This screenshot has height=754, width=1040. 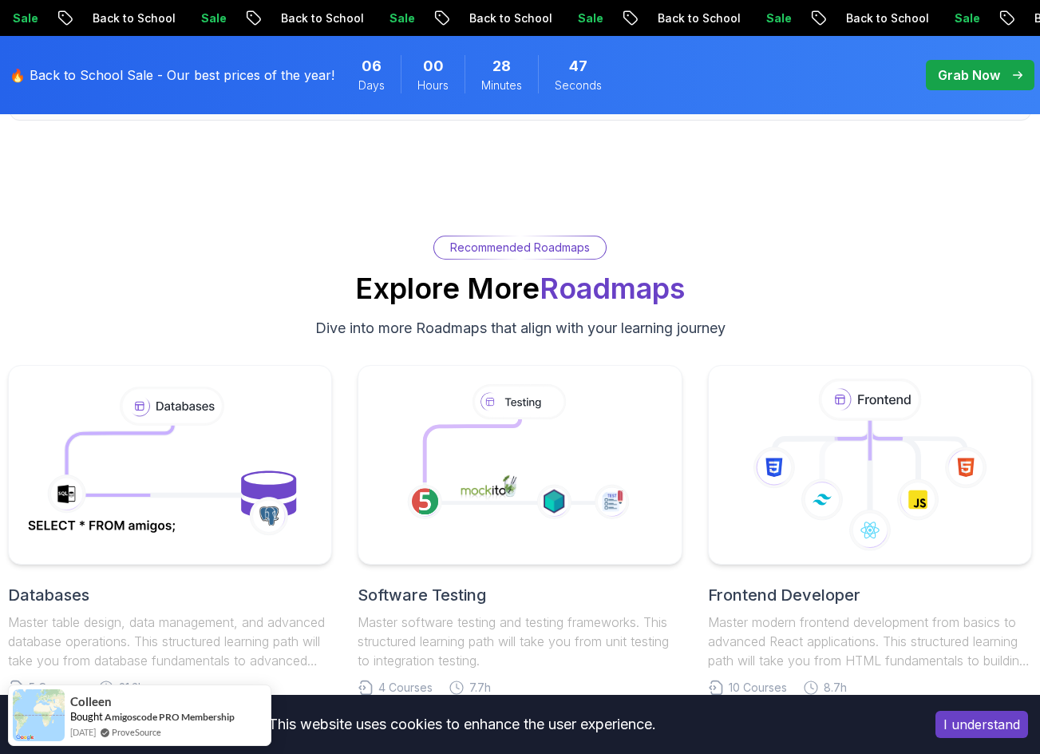 I want to click on span: Seconds, so click(x=578, y=85).